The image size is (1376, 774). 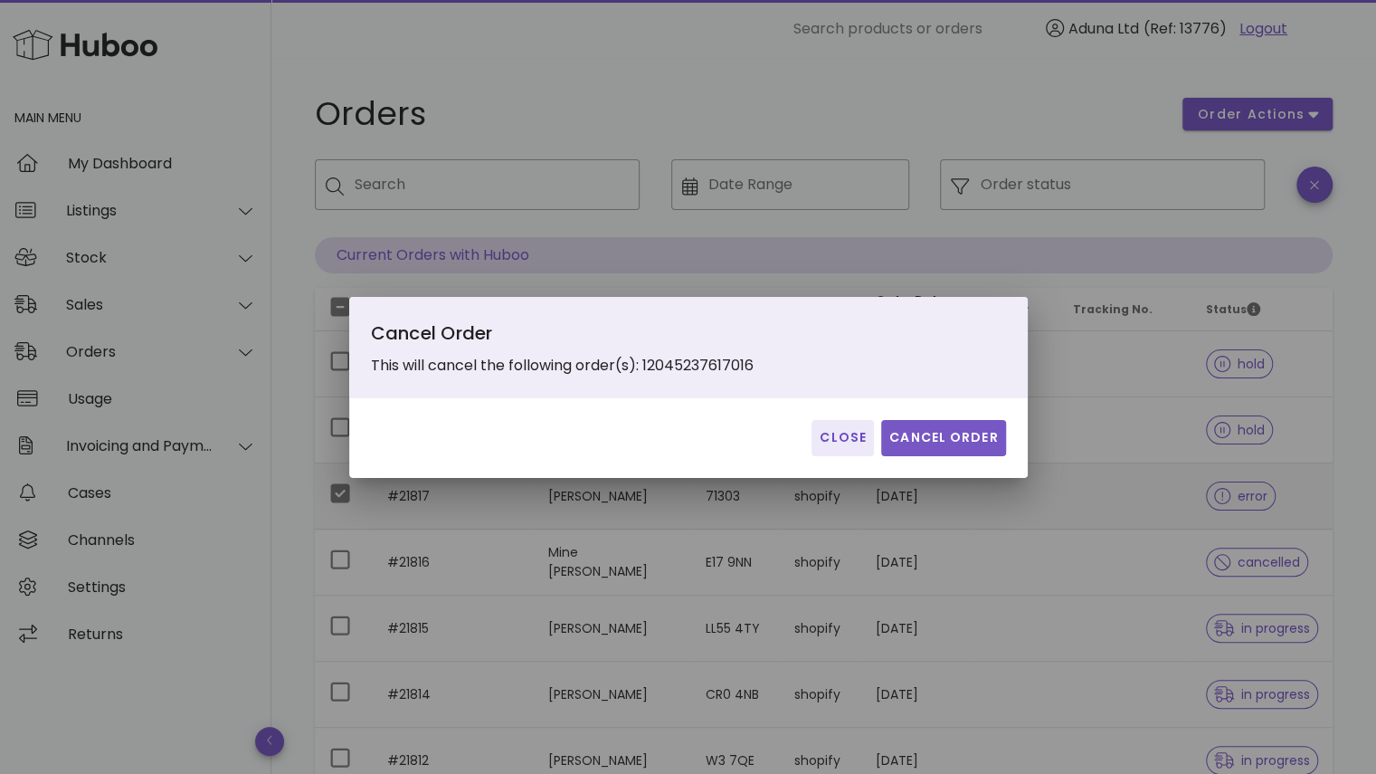 I want to click on div: Cancel Order, so click(x=574, y=337).